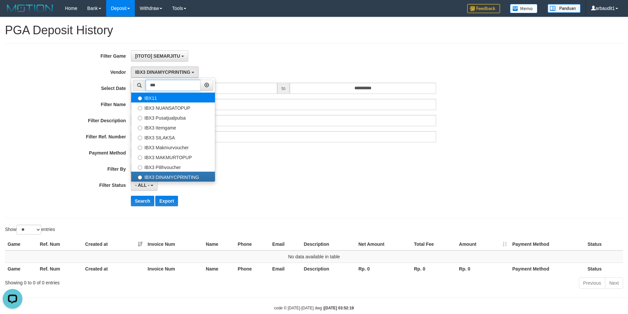 This screenshot has width=628, height=314. What do you see at coordinates (283, 88) in the screenshot?
I see `span: to` at bounding box center [283, 88].